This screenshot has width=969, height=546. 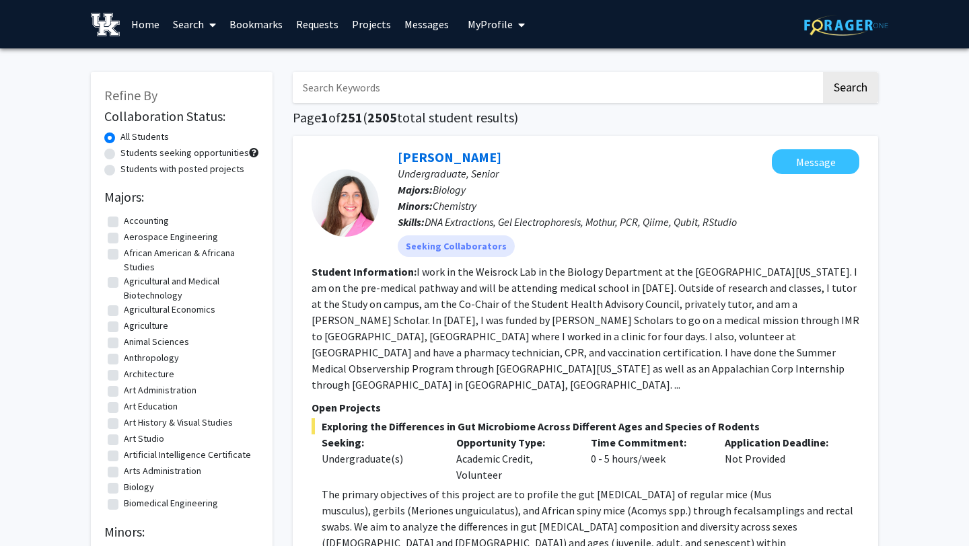 What do you see at coordinates (151, 358) in the screenshot?
I see `label: Anthropology` at bounding box center [151, 358].